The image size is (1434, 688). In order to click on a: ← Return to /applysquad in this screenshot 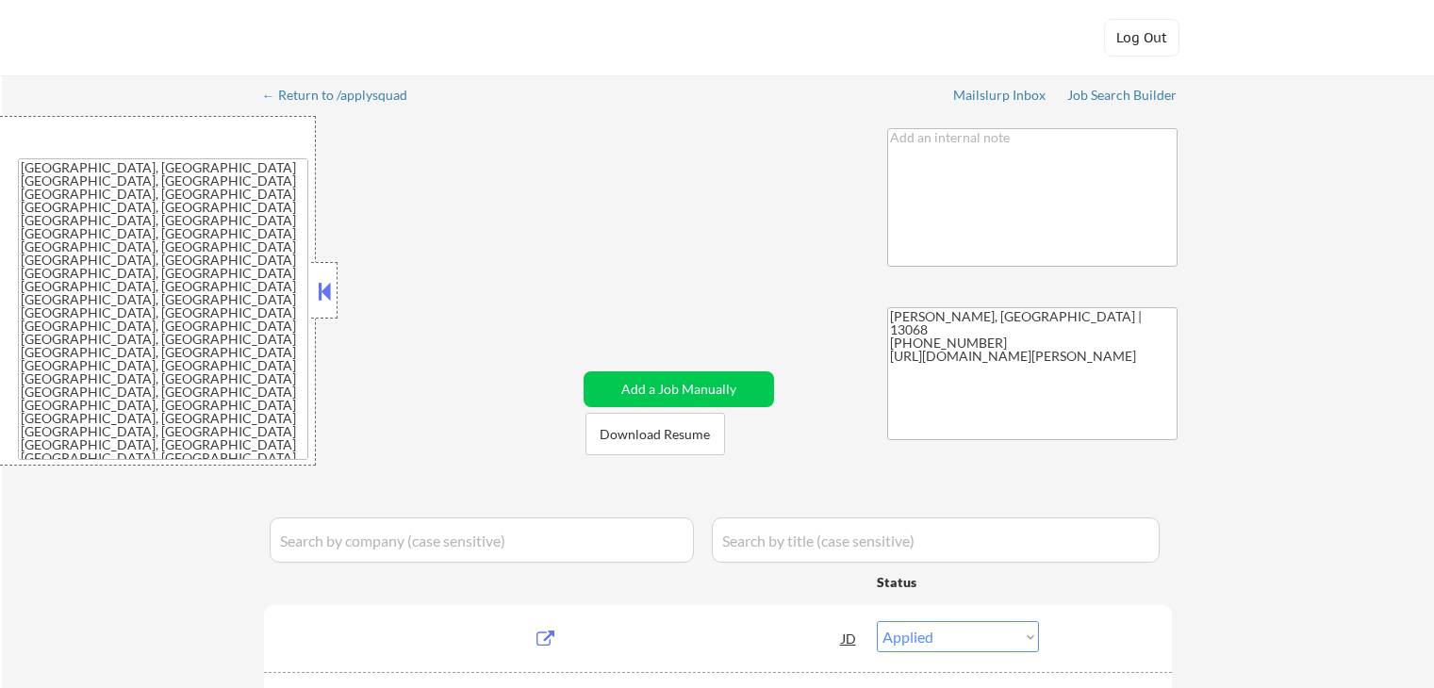, I will do `click(343, 97)`.